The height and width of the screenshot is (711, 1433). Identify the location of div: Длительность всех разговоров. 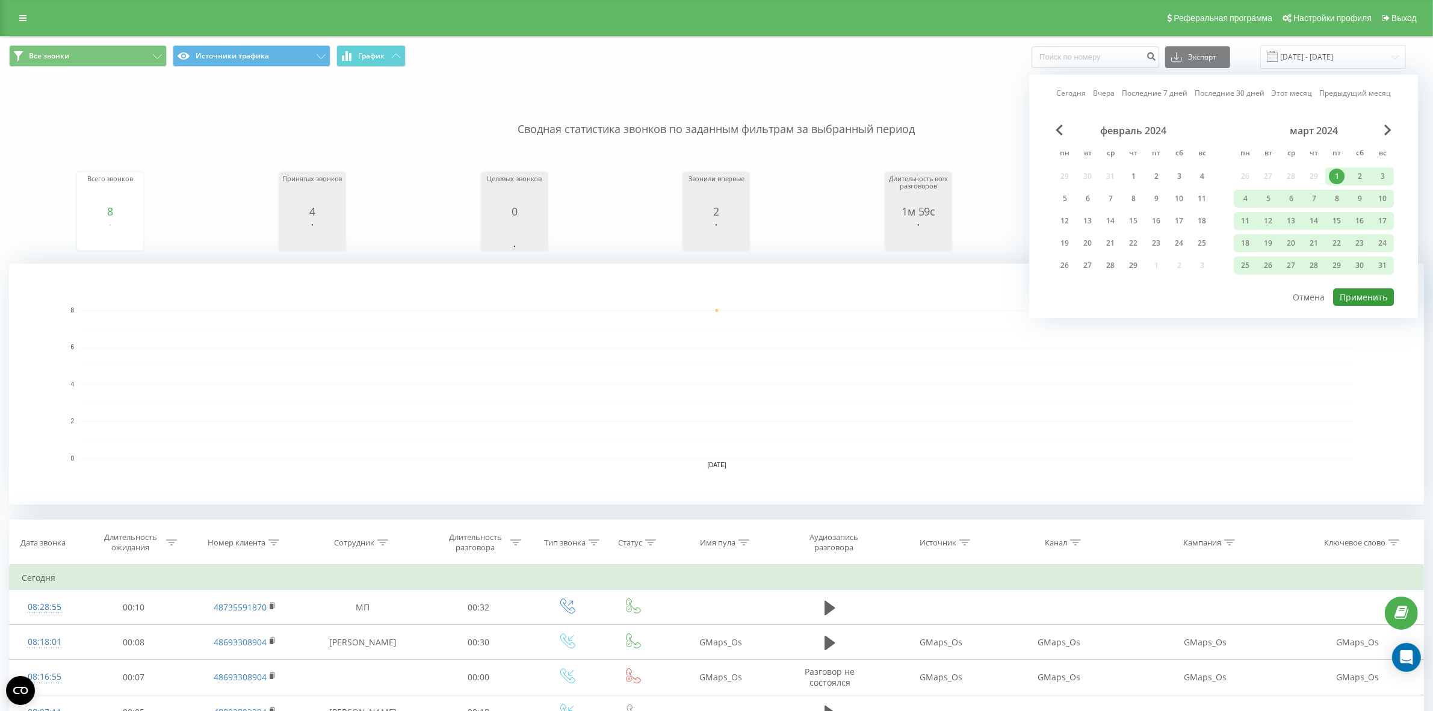
(918, 190).